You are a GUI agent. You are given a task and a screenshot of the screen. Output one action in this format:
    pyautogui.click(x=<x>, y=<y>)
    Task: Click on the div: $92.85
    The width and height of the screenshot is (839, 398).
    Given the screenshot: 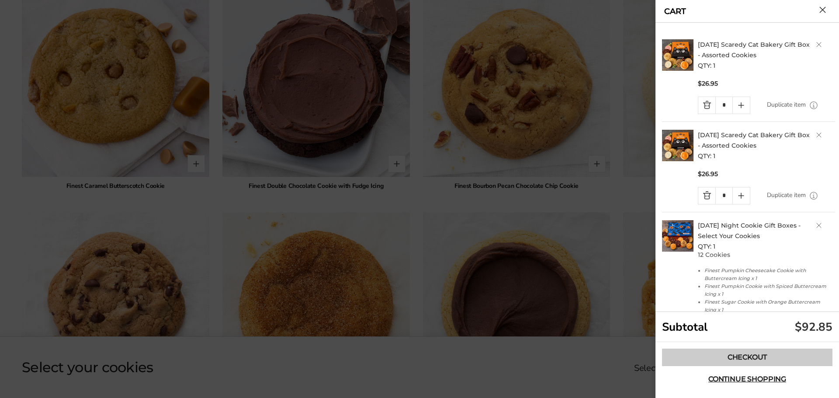 What is the action you would take?
    pyautogui.click(x=813, y=327)
    